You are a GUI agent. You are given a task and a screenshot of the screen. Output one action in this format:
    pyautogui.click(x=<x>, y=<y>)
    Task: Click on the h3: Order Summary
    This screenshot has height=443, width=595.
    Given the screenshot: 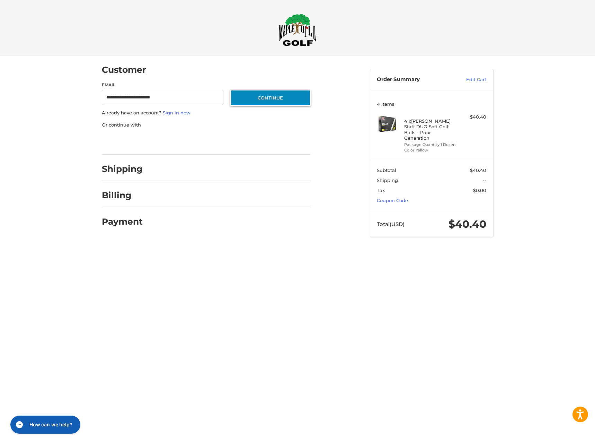 What is the action you would take?
    pyautogui.click(x=414, y=80)
    